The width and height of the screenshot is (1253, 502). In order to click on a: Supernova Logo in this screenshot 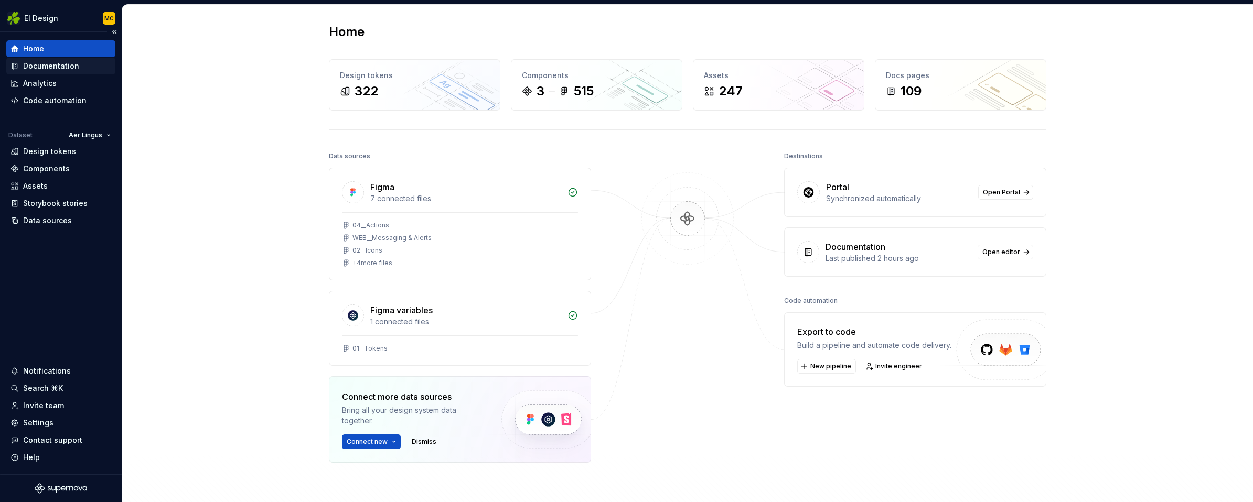, I will do `click(61, 489)`.